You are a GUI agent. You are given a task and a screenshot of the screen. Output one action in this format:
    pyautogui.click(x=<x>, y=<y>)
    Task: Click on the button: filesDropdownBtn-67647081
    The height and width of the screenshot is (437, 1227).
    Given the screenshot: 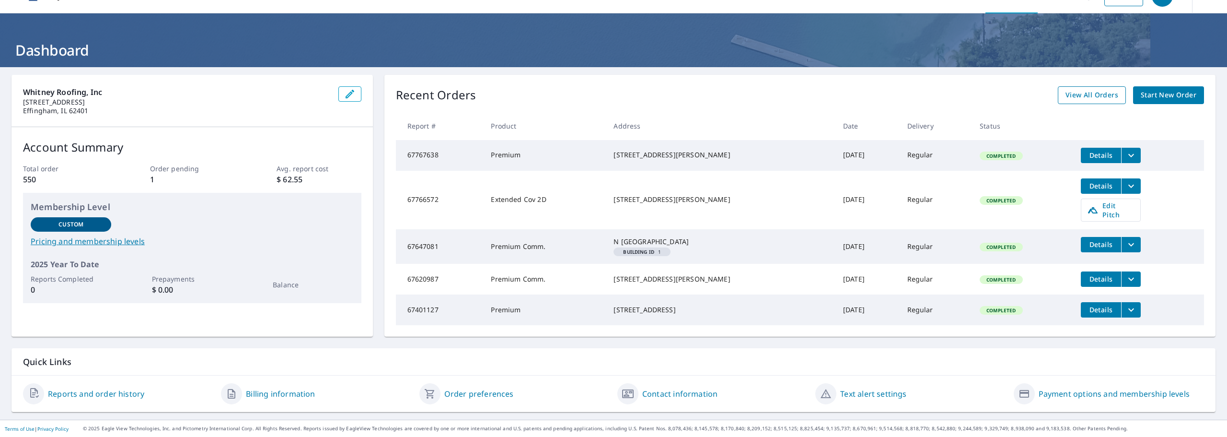 What is the action you would take?
    pyautogui.click(x=1131, y=244)
    